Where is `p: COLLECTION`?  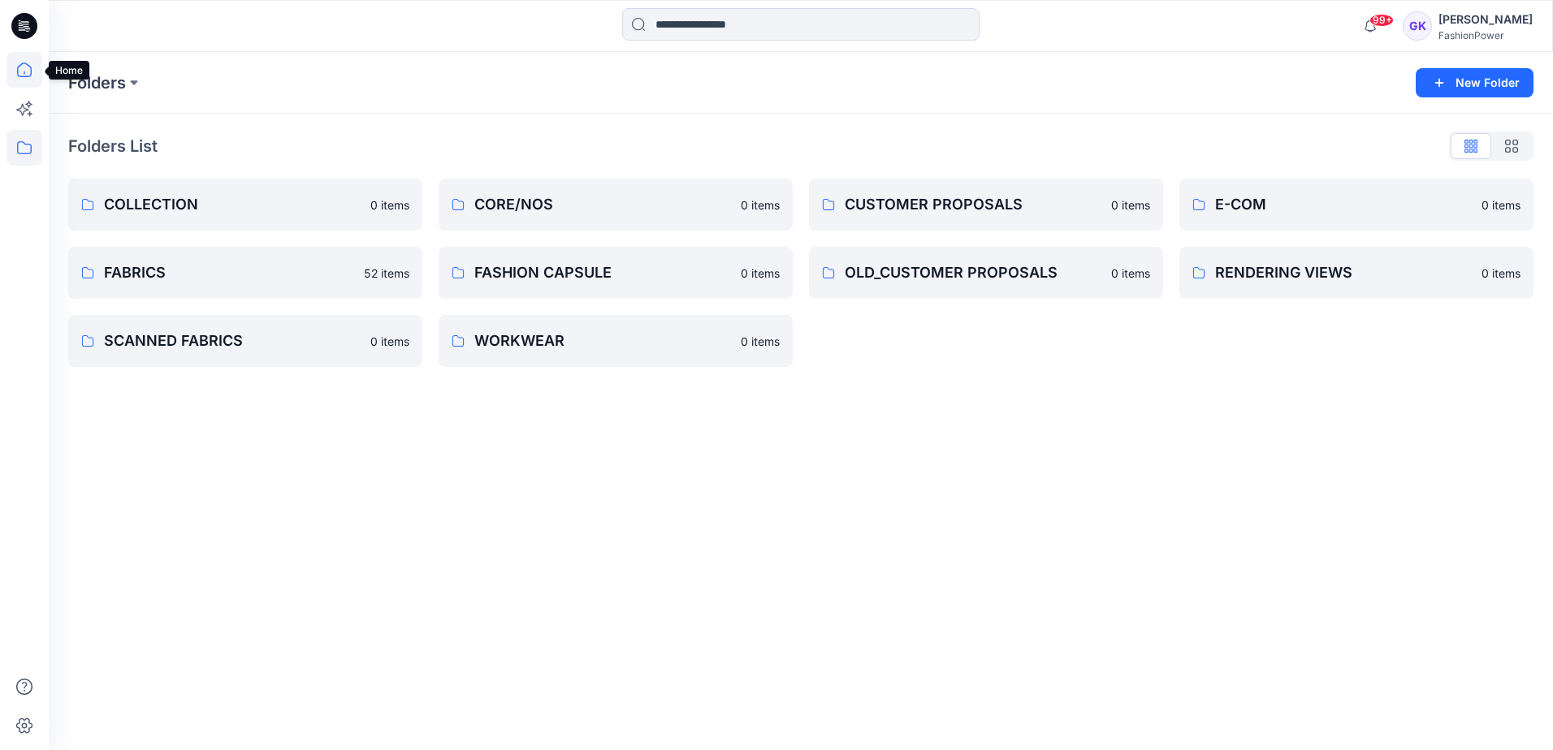
p: COLLECTION is located at coordinates (232, 205).